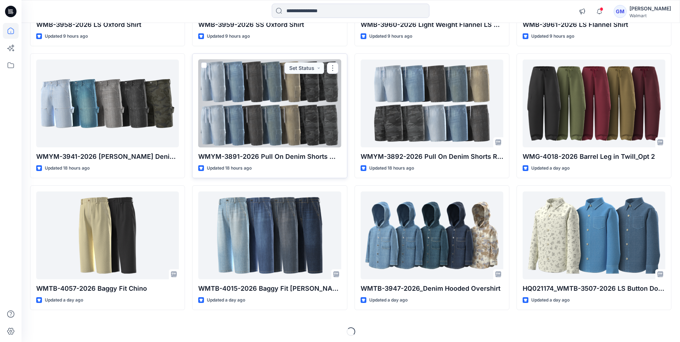 The height and width of the screenshot is (342, 680). Describe the element at coordinates (432, 157) in the screenshot. I see `p: WMYM-3892-2026 Pull On Denim Shorts Regular` at that location.